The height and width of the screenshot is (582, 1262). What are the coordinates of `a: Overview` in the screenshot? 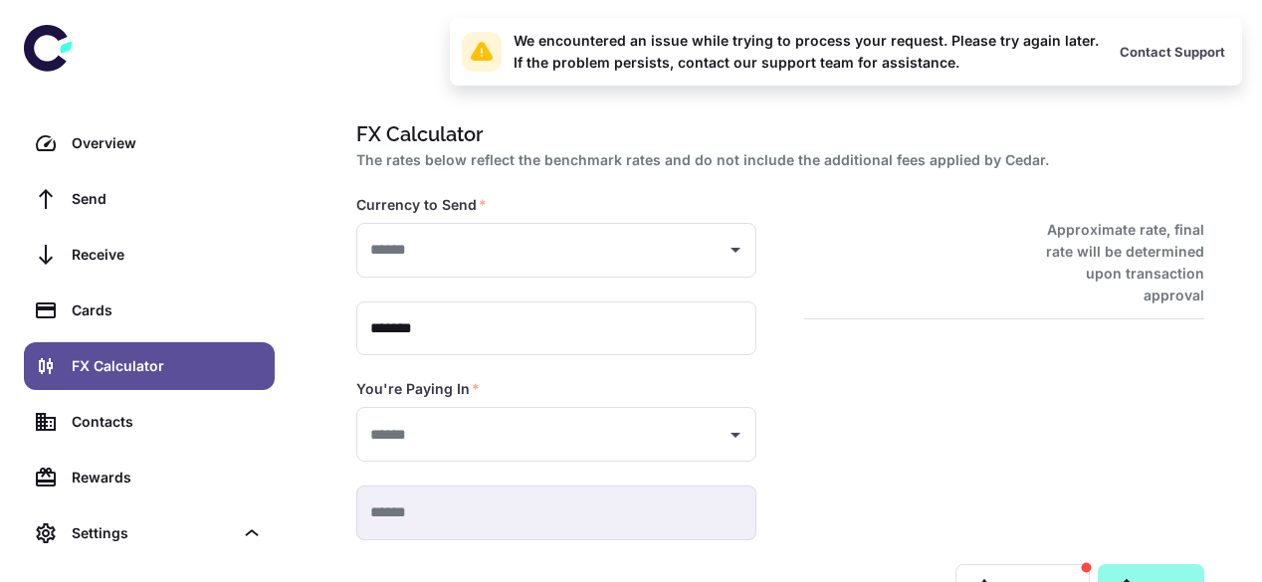 It's located at (149, 143).